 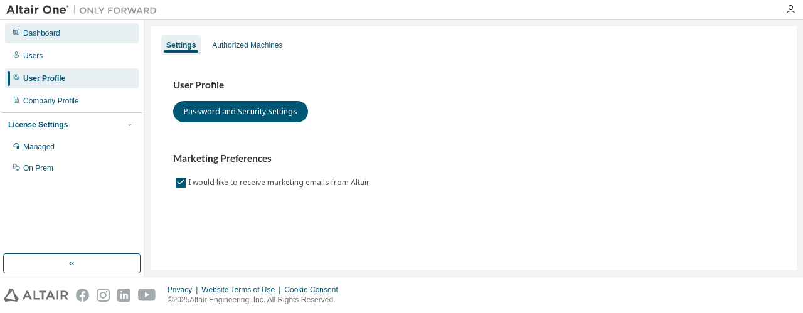 I want to click on div: License Settings, so click(x=38, y=125).